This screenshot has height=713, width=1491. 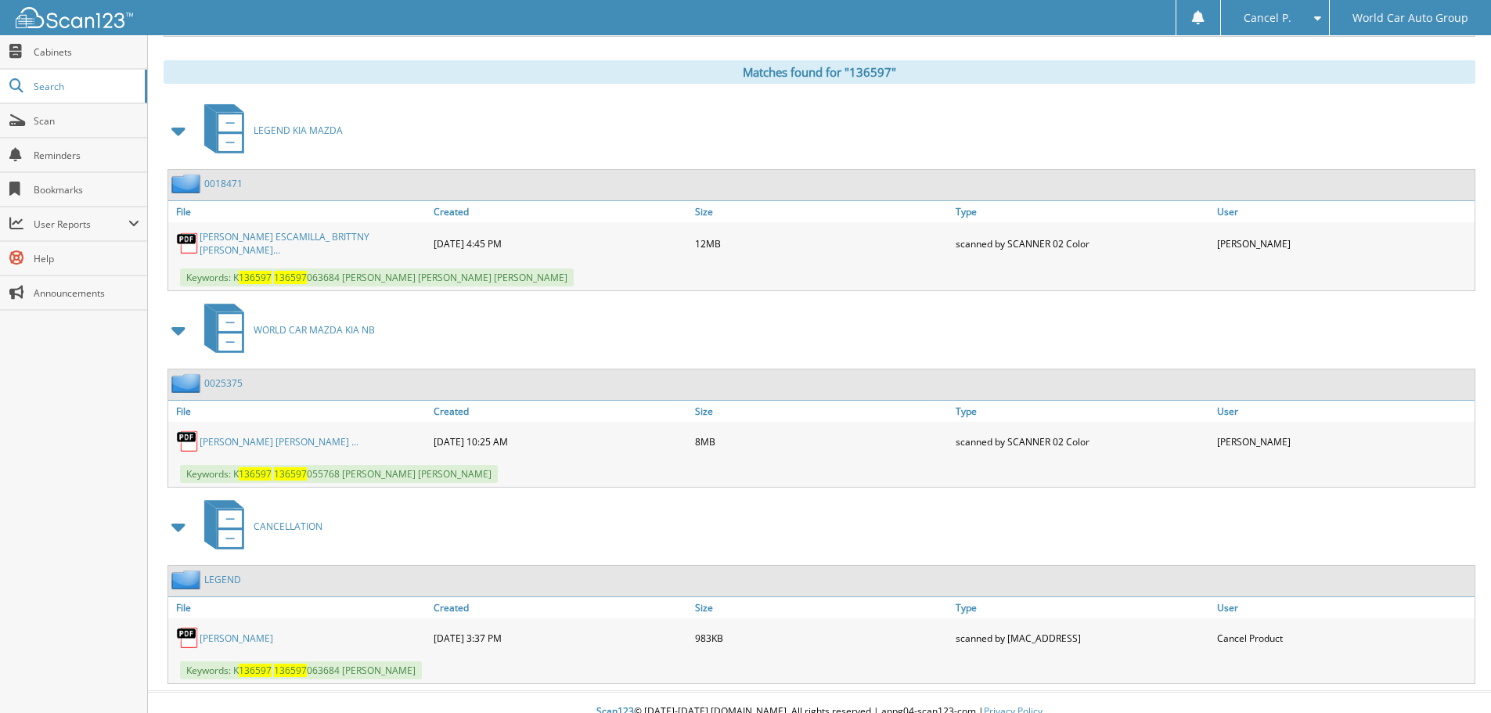 What do you see at coordinates (1267, 18) in the screenshot?
I see `span: Cancel P.` at bounding box center [1267, 18].